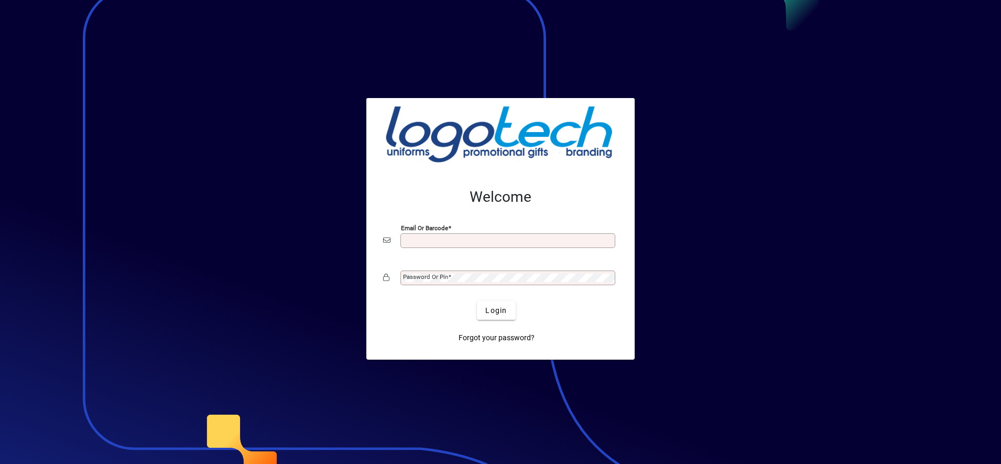 This screenshot has height=464, width=1001. I want to click on button: Login, so click(496, 310).